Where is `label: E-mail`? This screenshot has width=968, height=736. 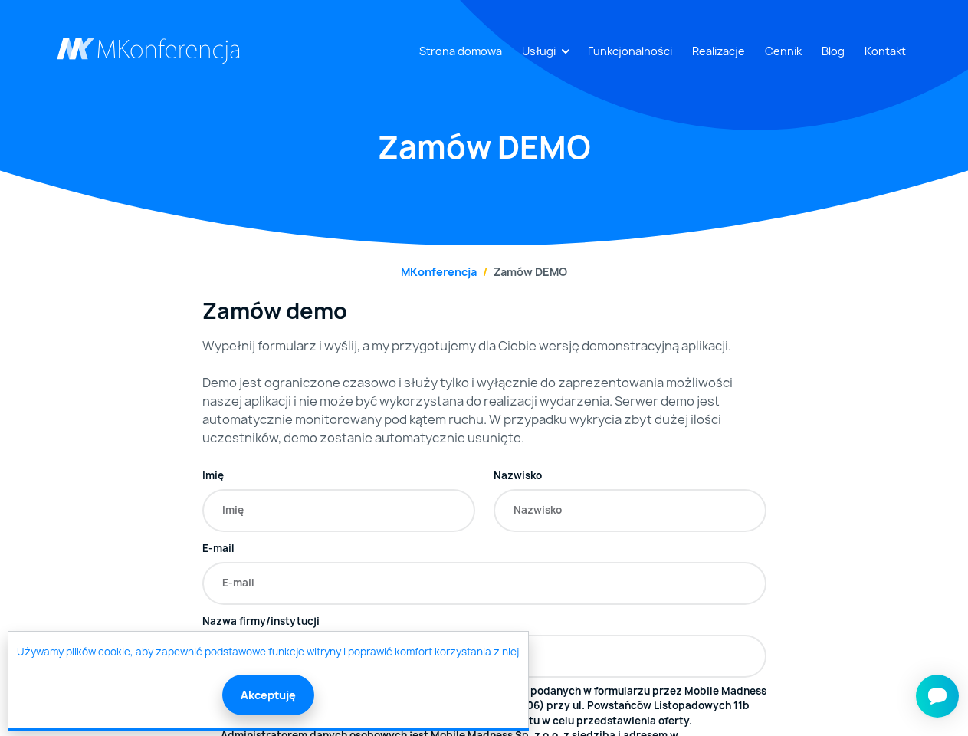 label: E-mail is located at coordinates (219, 549).